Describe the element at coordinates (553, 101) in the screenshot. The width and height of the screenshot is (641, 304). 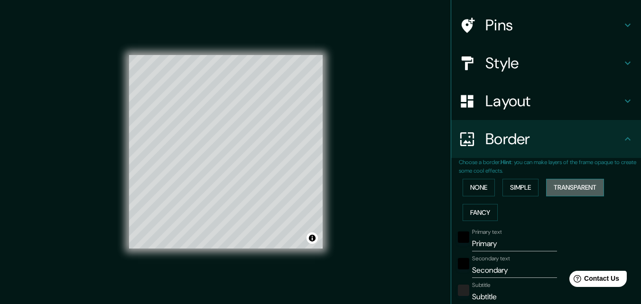
I see `h4: Layout` at that location.